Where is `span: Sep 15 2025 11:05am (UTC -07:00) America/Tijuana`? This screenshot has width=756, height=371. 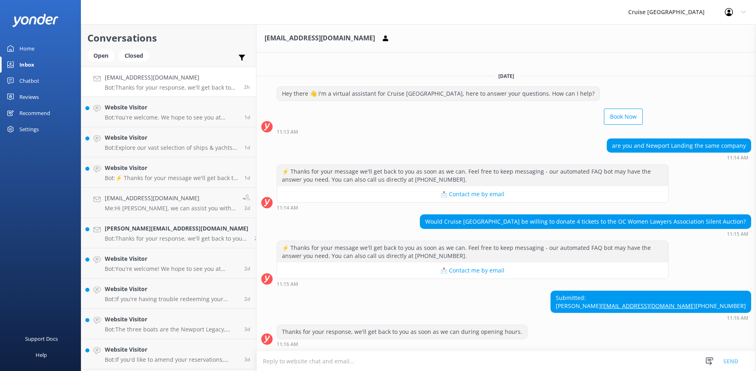
span: Sep 15 2025 11:05am (UTC -07:00) America/Tijuana is located at coordinates (247, 208).